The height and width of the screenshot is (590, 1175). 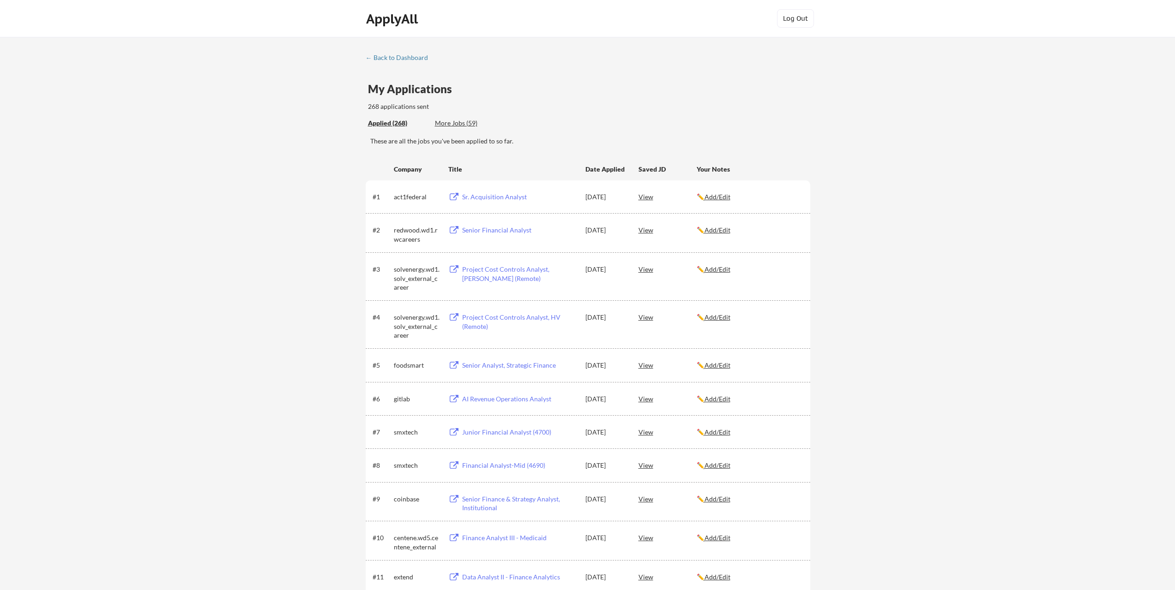 I want to click on div: Your Notes, so click(x=749, y=169).